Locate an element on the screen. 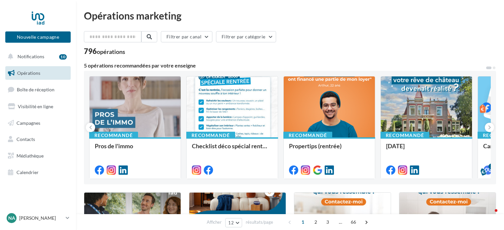  div: 10 is located at coordinates (63, 57).